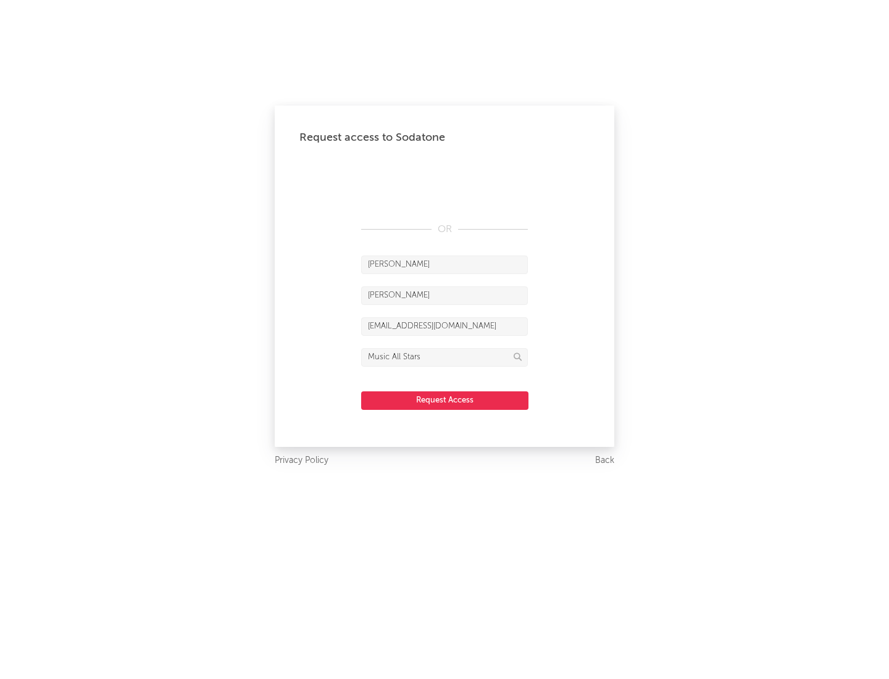 The height and width of the screenshot is (679, 889). What do you see at coordinates (445, 296) in the screenshot?
I see `input: Last Name` at bounding box center [445, 296].